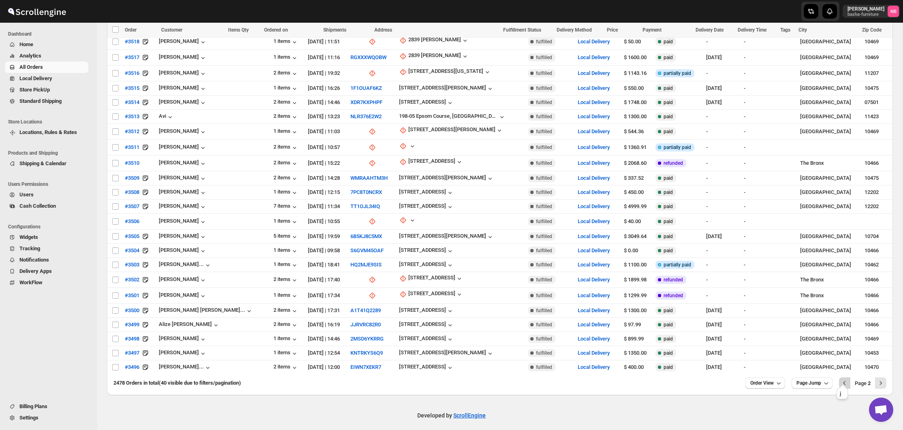  I want to click on span: Delivery Date, so click(709, 30).